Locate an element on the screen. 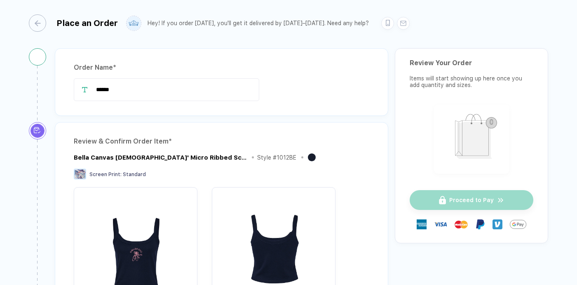  img: Paypal is located at coordinates (480, 224).